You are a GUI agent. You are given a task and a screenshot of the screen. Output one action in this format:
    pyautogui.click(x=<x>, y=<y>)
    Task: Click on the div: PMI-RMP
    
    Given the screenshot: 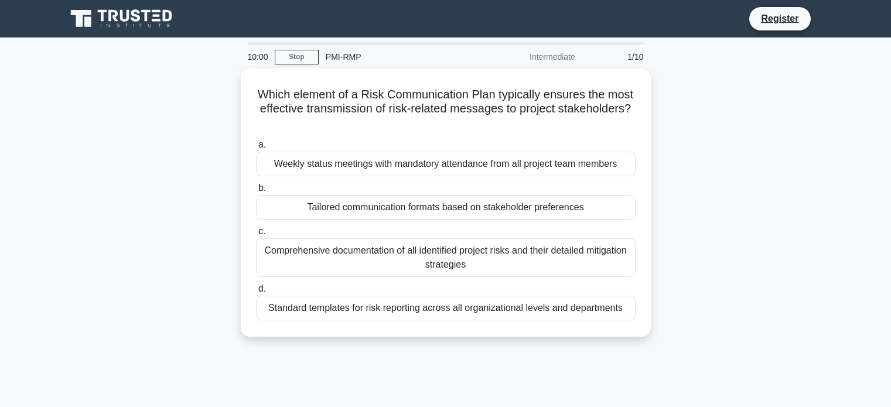 What is the action you would take?
    pyautogui.click(x=399, y=57)
    